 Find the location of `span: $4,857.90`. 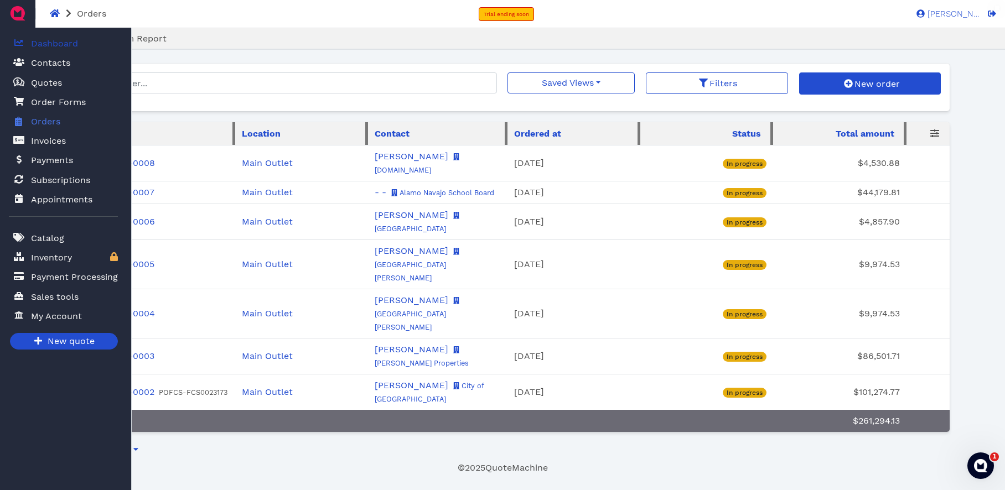

span: $4,857.90 is located at coordinates (879, 221).